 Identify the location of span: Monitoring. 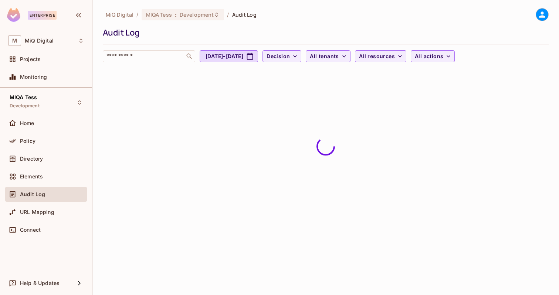
(34, 77).